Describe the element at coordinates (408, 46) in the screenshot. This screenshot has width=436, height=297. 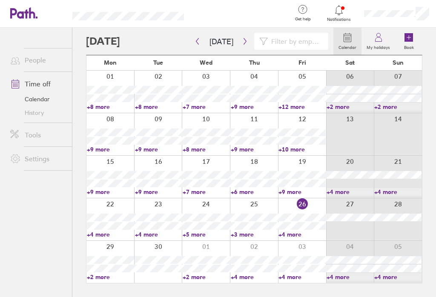
I see `label: Book` at that location.